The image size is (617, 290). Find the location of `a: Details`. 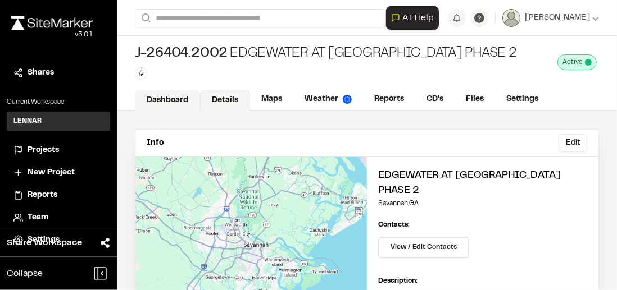

a: Details is located at coordinates (225, 101).